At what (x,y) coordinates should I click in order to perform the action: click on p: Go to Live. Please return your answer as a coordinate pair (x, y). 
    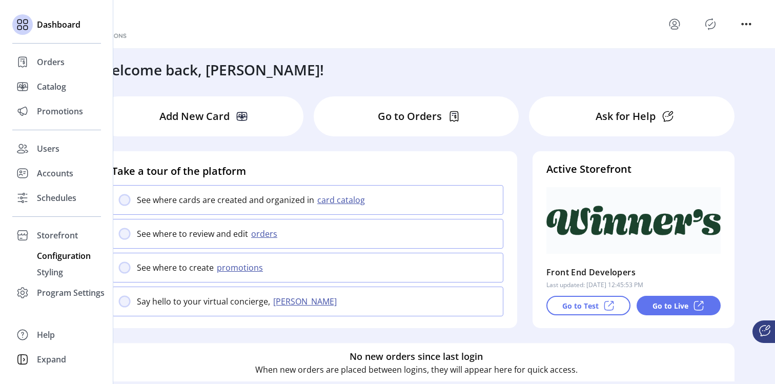
    Looking at the image, I should click on (670, 305).